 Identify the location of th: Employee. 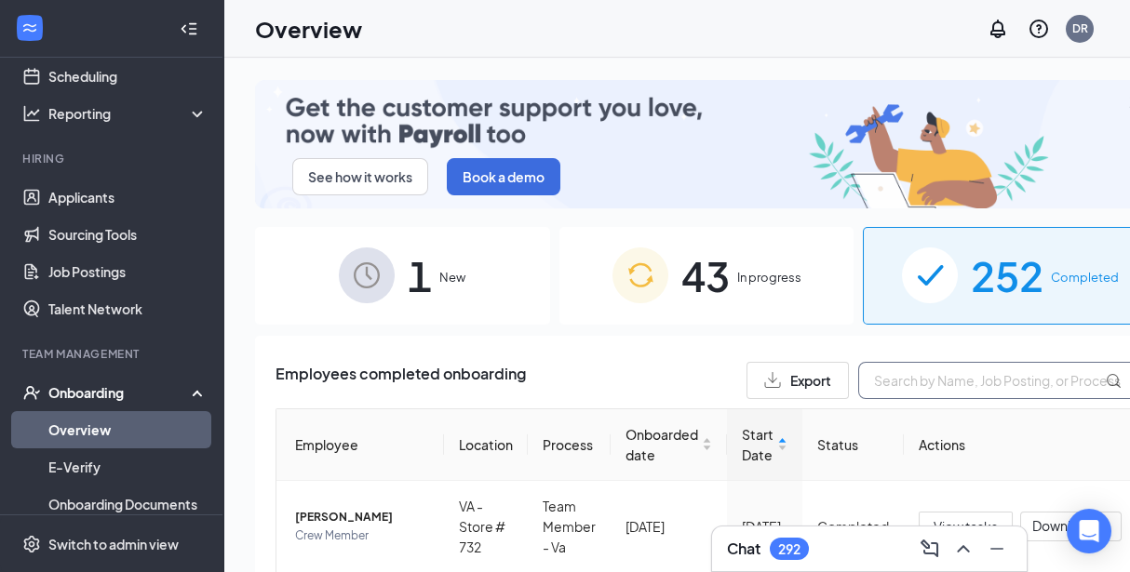
(360, 445).